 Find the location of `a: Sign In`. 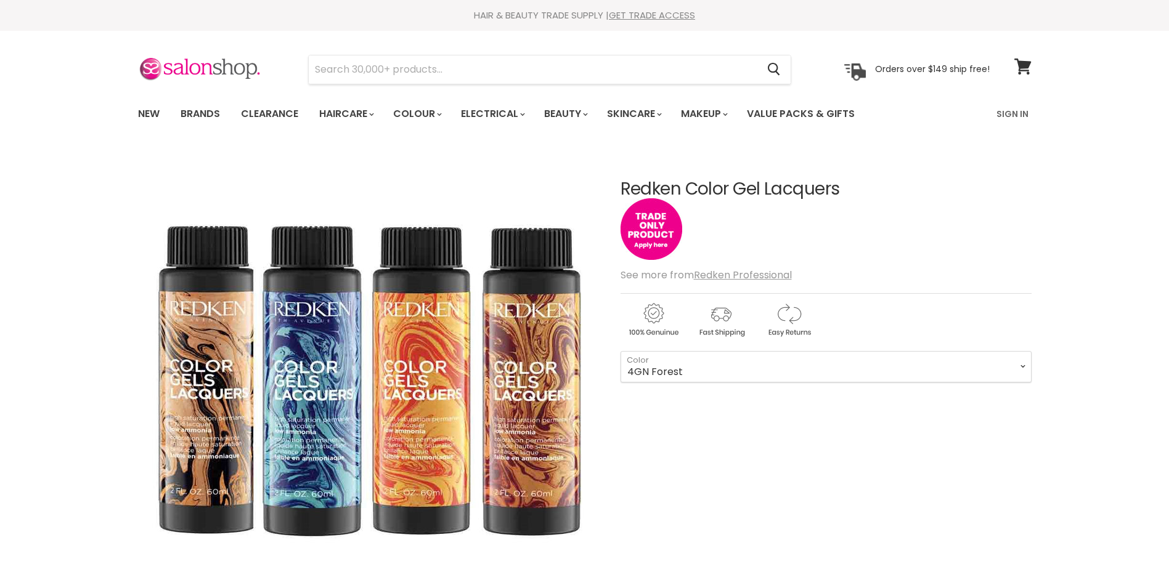

a: Sign In is located at coordinates (1012, 114).